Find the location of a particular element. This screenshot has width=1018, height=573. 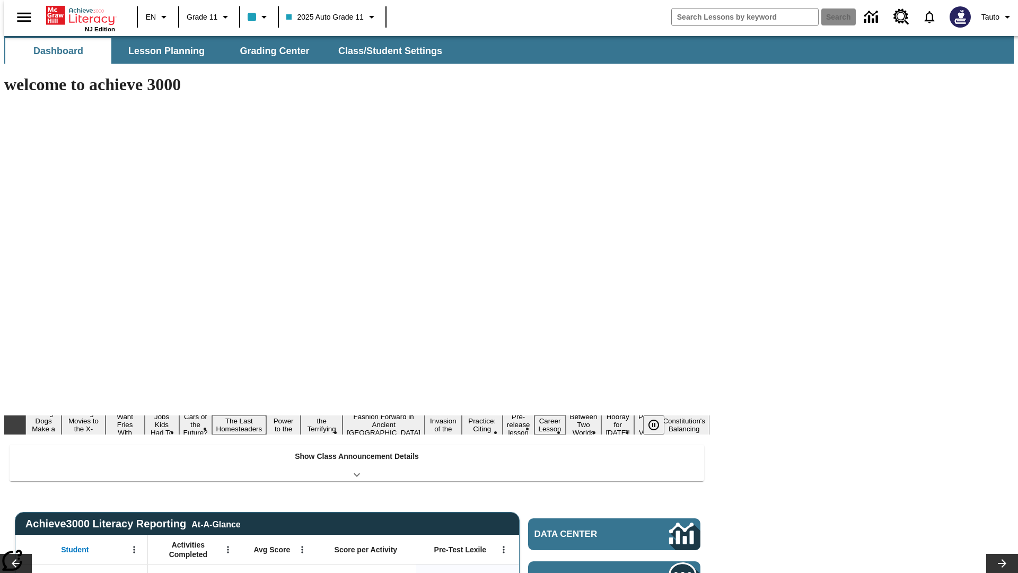

a: Resource Center, Will open in new tab is located at coordinates (901, 17).